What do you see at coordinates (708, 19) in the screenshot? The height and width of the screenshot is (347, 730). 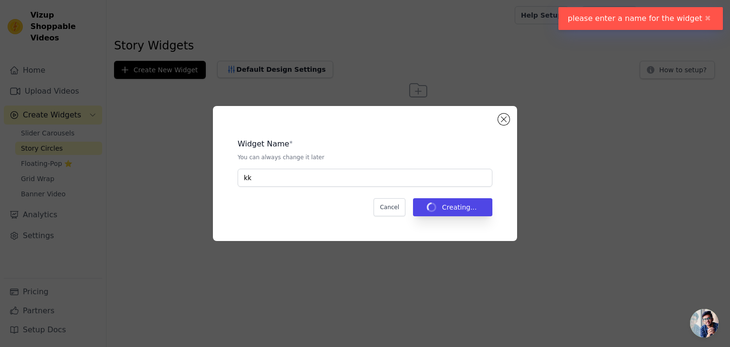 I see `button: Close` at bounding box center [708, 19].